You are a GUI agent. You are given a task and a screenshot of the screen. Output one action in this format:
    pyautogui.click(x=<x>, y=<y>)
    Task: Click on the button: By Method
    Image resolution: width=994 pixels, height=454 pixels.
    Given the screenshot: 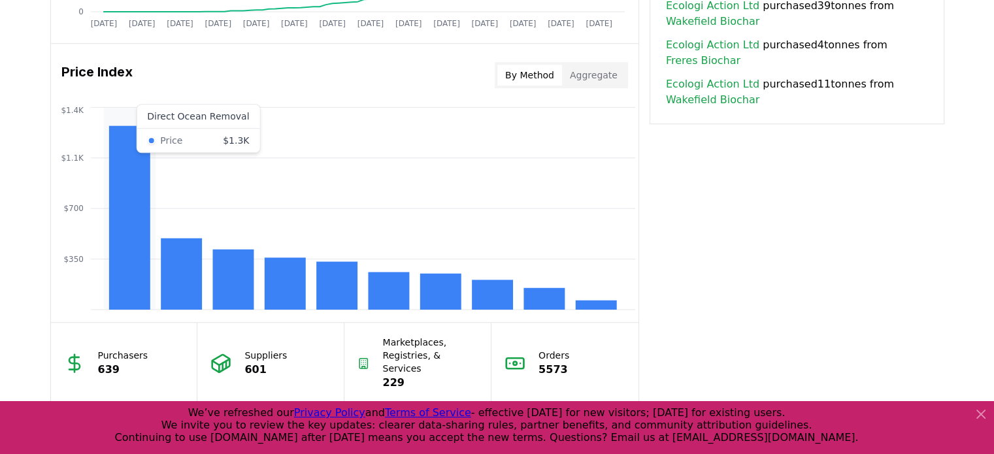 What is the action you would take?
    pyautogui.click(x=529, y=75)
    